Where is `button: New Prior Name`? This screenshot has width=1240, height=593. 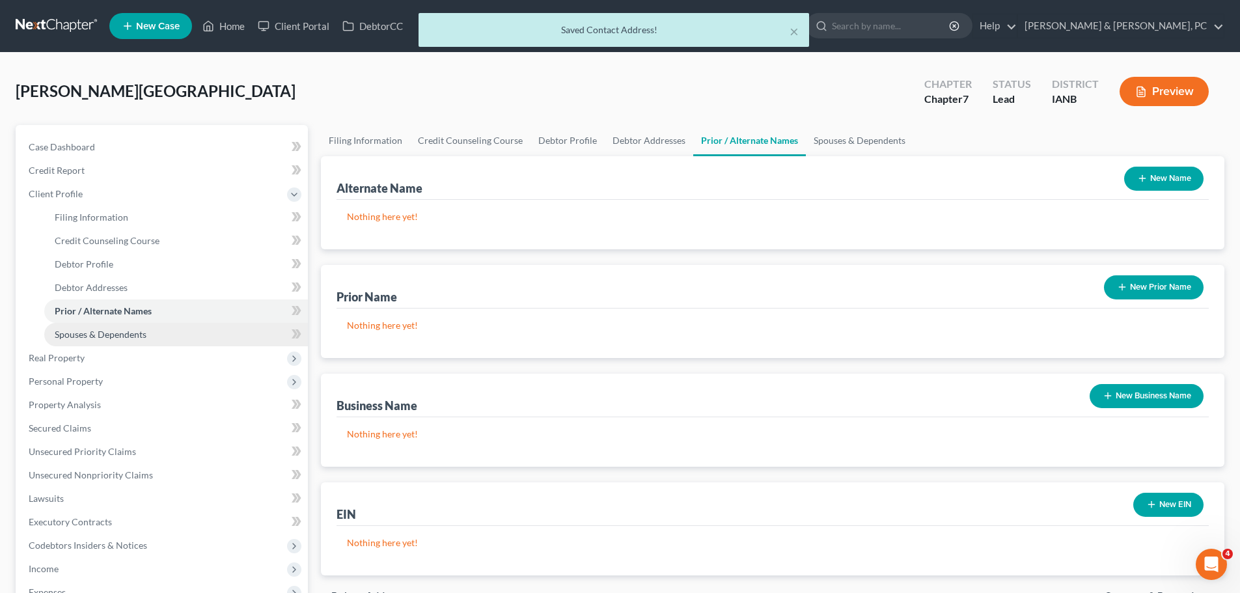
button: New Prior Name is located at coordinates (1154, 287).